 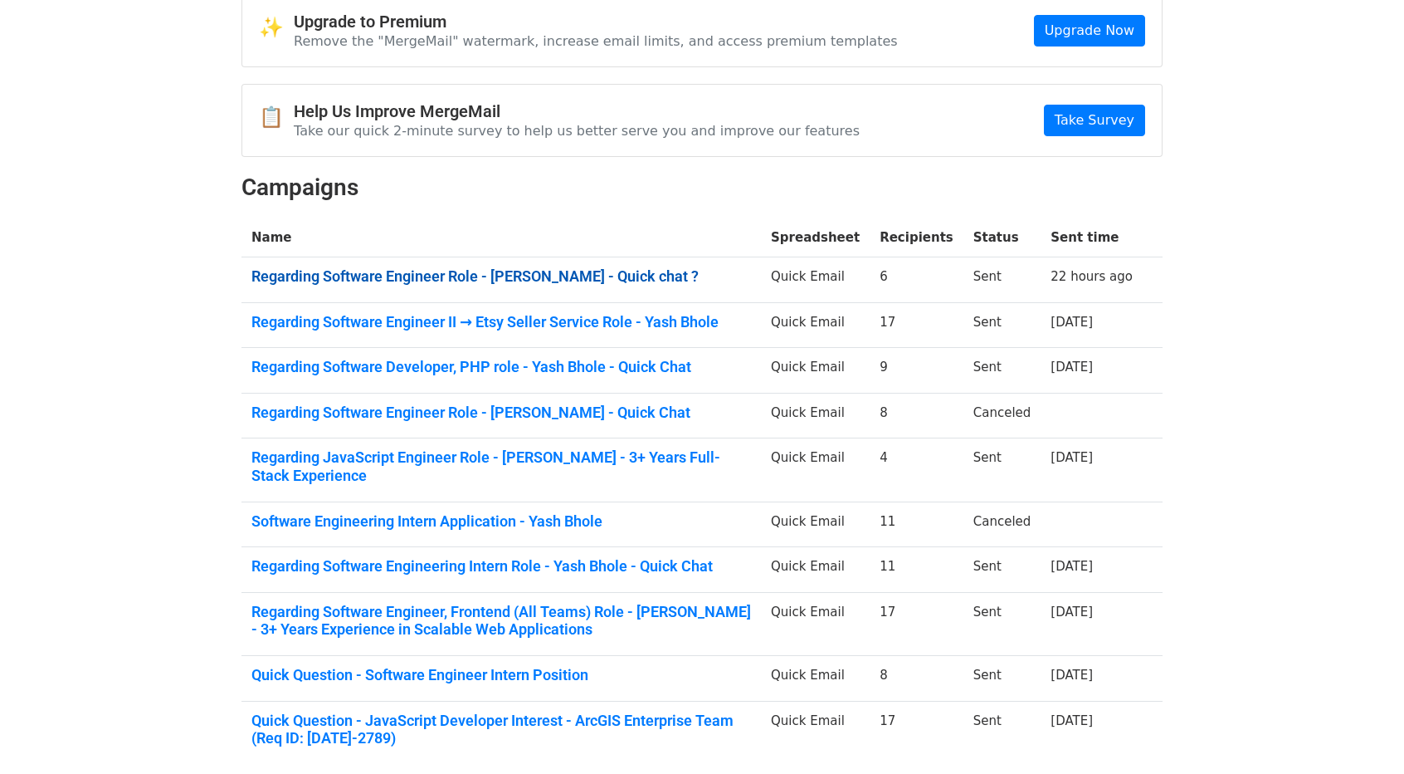 I want to click on a: Regarding Software Engineering Intern Role - Yash Bhole - Quick Chat, so click(x=501, y=566).